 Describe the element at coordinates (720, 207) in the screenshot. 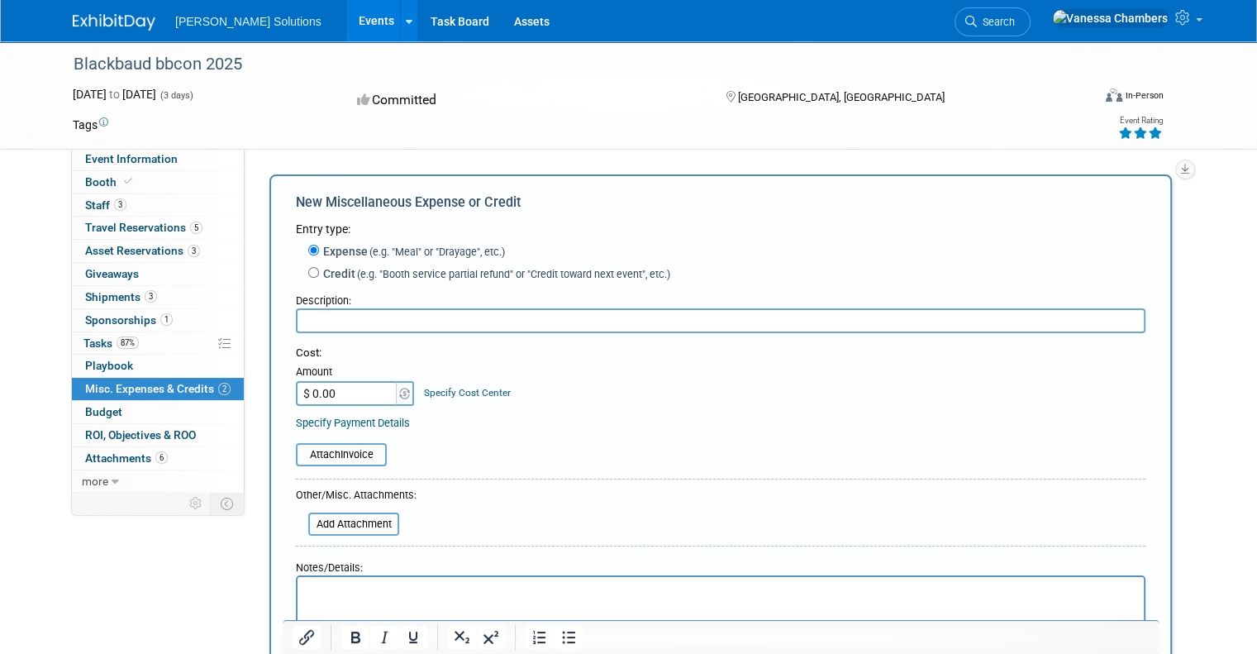

I see `div: New Miscellaneous Expense or Credit` at that location.